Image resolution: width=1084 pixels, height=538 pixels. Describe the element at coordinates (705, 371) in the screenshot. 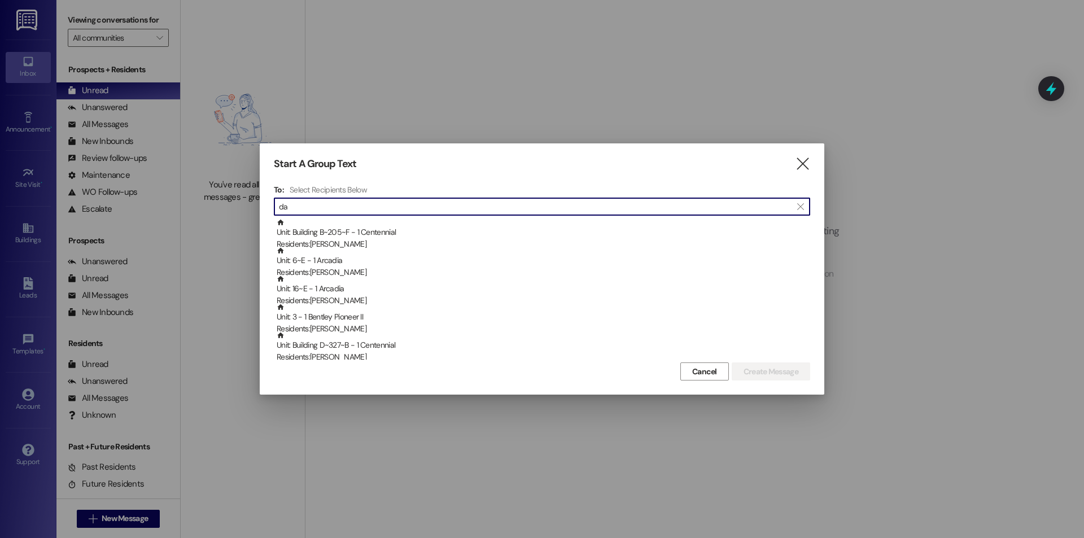

I see `span: Cancel` at that location.